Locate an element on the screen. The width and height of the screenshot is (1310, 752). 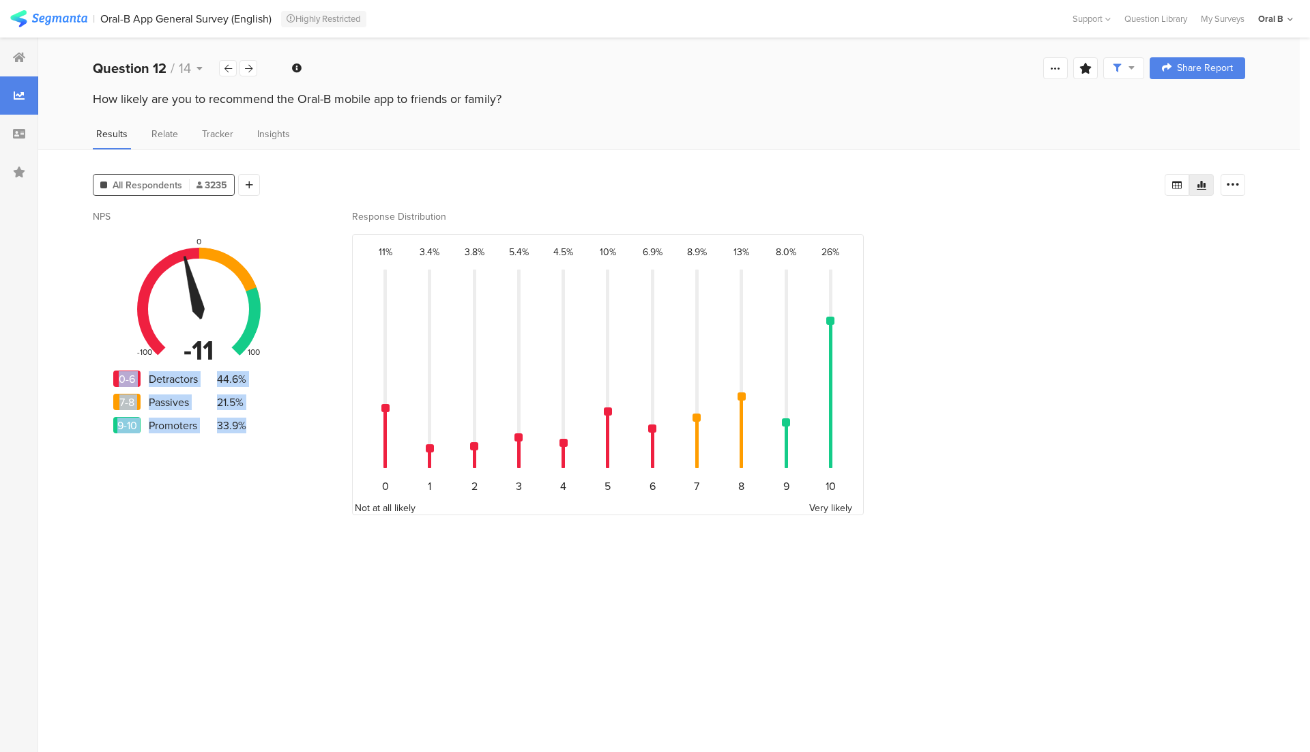
span: 14 is located at coordinates (185, 68).